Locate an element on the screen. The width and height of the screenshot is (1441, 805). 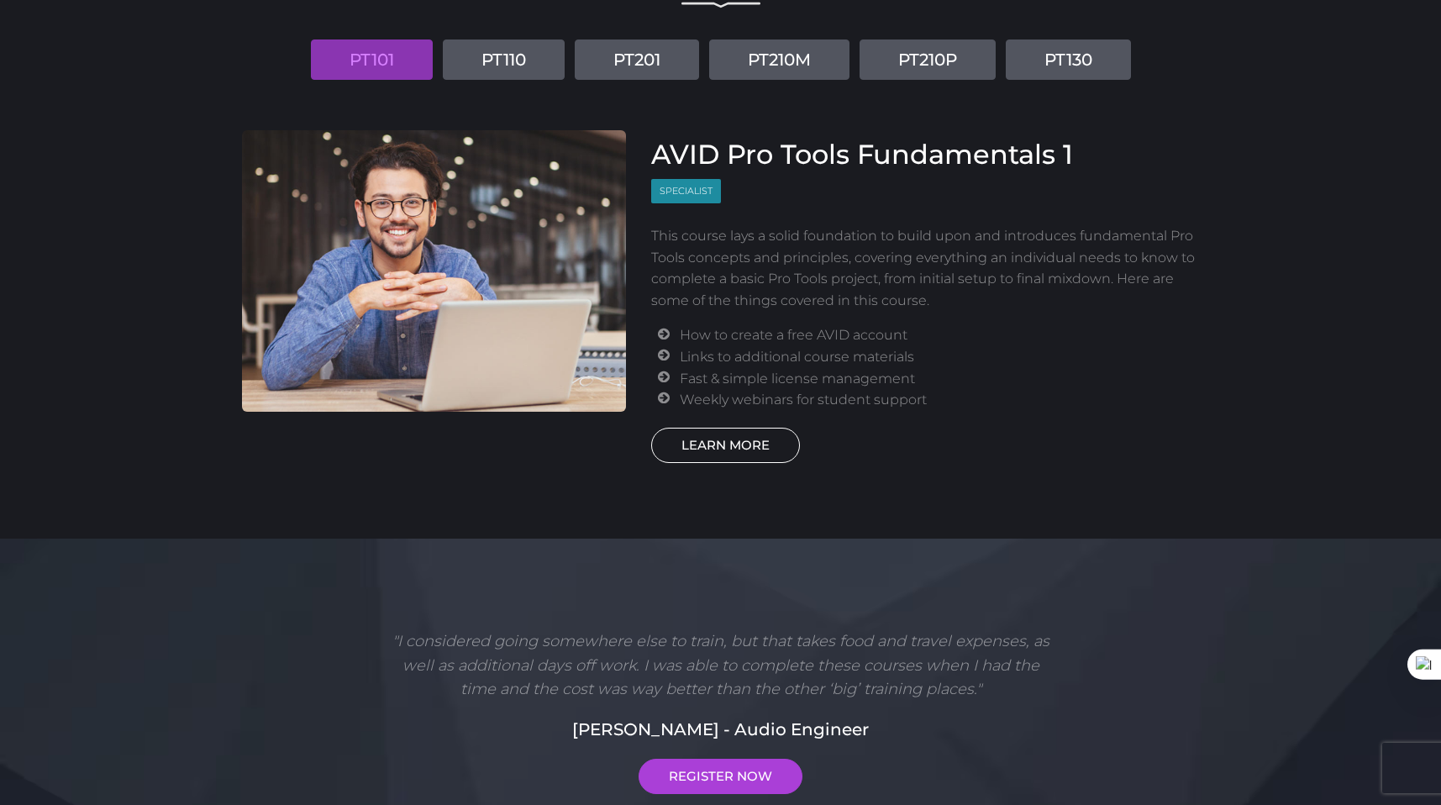
a: PT201 is located at coordinates (637, 60).